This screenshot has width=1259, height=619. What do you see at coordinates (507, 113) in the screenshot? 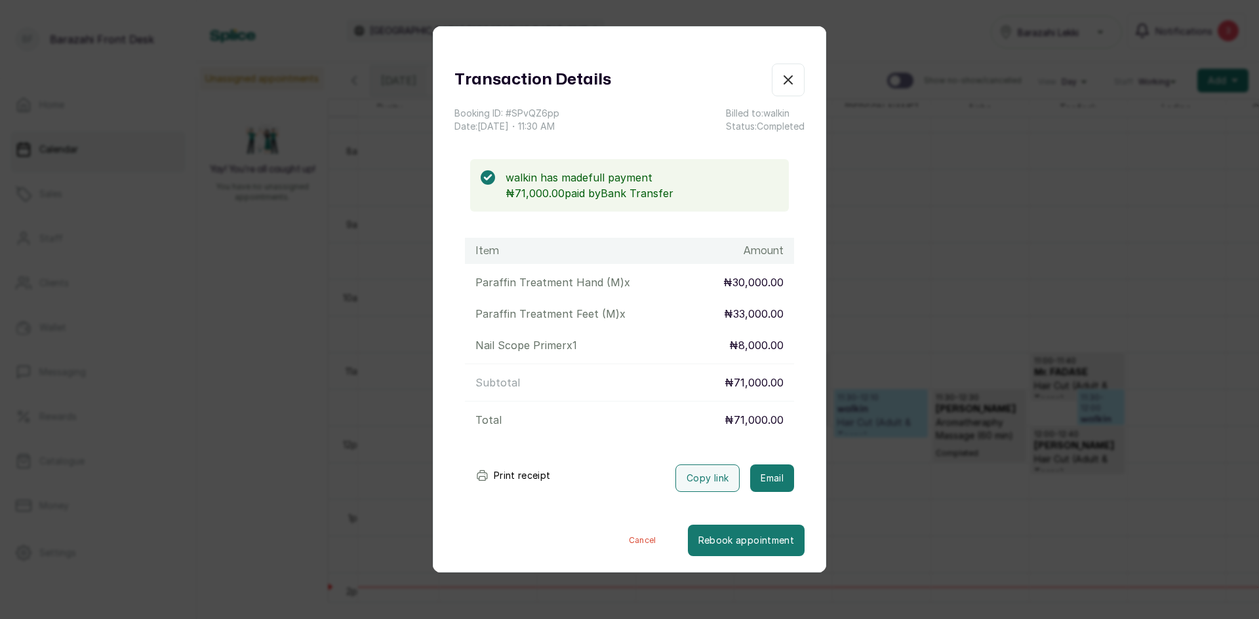
I see `p: Booking ID: # SPvQZ6pp` at bounding box center [507, 113].